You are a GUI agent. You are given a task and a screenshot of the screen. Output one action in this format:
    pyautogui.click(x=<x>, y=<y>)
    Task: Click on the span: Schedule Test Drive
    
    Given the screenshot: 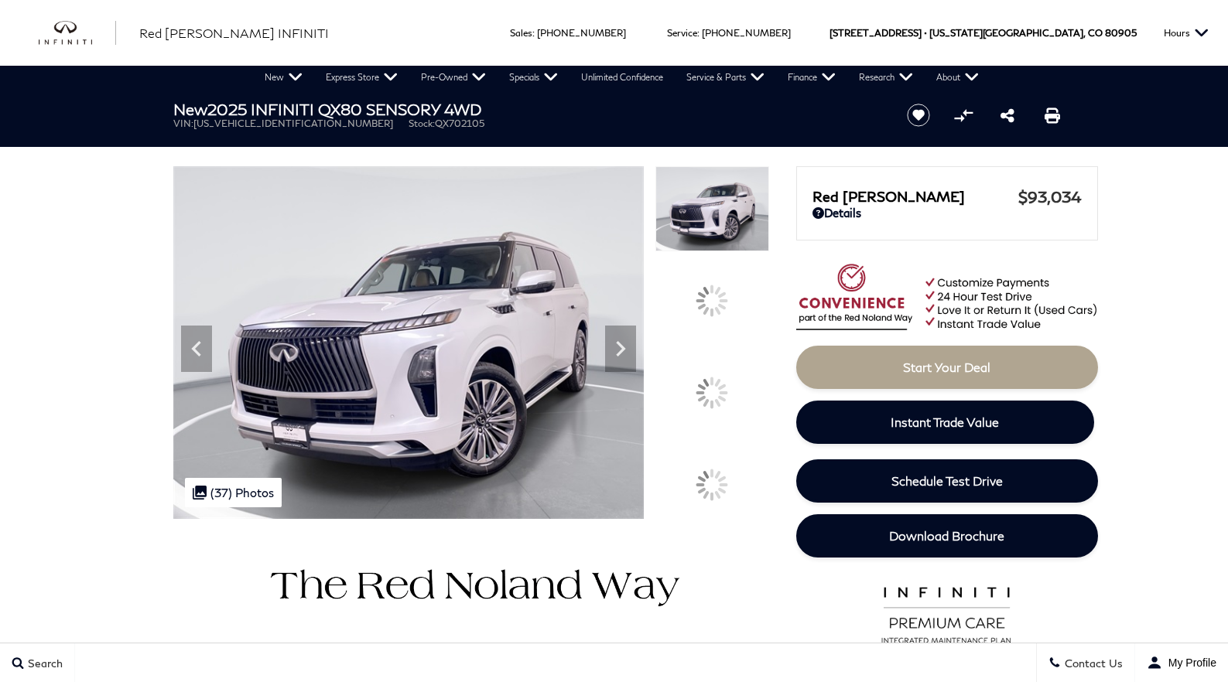 What is the action you would take?
    pyautogui.click(x=947, y=480)
    